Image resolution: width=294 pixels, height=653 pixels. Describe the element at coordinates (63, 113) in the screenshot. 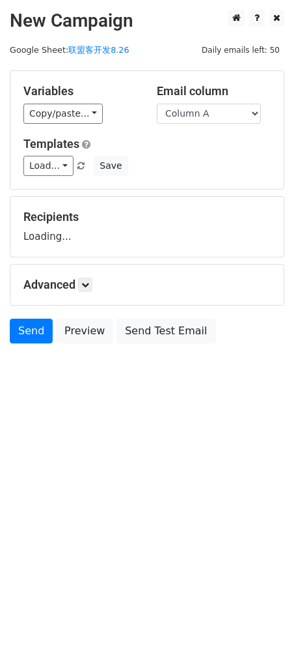

I see `a: Copy/paste...` at that location.